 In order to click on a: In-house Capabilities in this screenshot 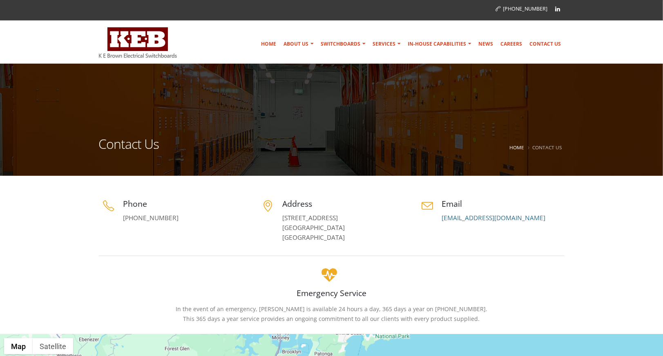, I will do `click(439, 44)`.